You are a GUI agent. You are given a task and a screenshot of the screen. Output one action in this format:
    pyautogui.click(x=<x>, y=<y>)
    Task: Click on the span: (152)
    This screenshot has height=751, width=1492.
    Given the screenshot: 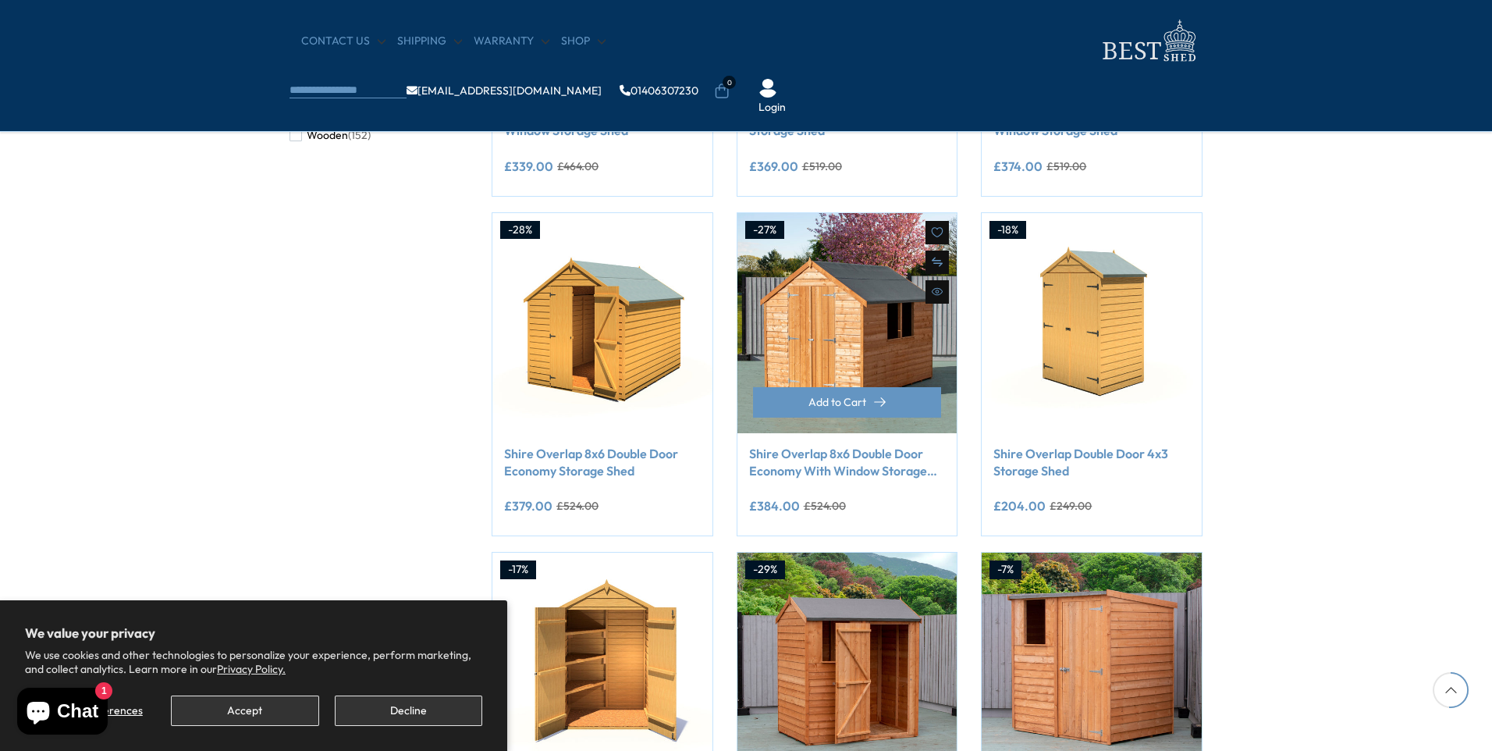 What is the action you would take?
    pyautogui.click(x=359, y=135)
    